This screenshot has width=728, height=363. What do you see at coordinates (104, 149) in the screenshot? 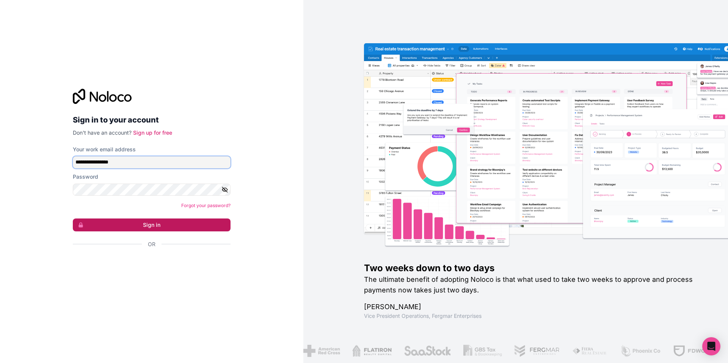
I see `label: Your work email address` at bounding box center [104, 149].